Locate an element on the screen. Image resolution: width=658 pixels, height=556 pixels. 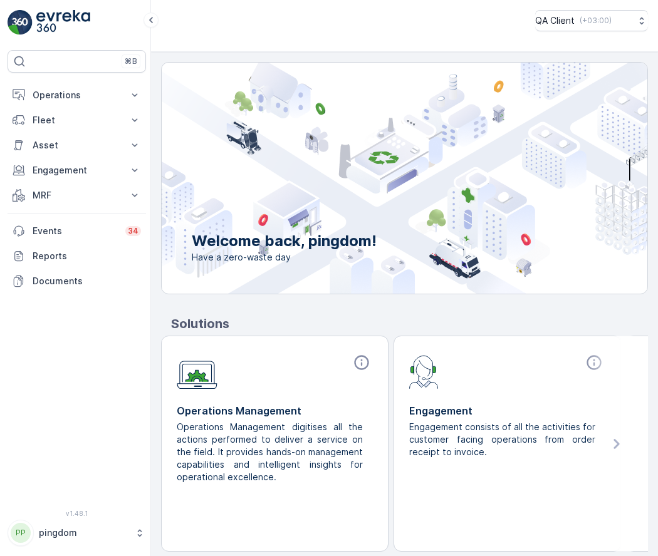
p: Operations is located at coordinates (76, 95).